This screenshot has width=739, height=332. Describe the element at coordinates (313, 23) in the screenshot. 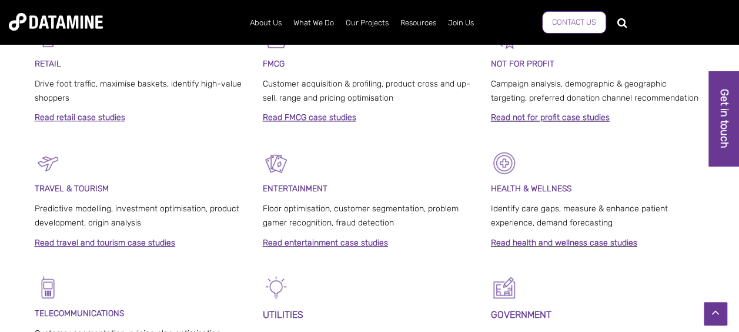

I see `a: What We Do` at that location.